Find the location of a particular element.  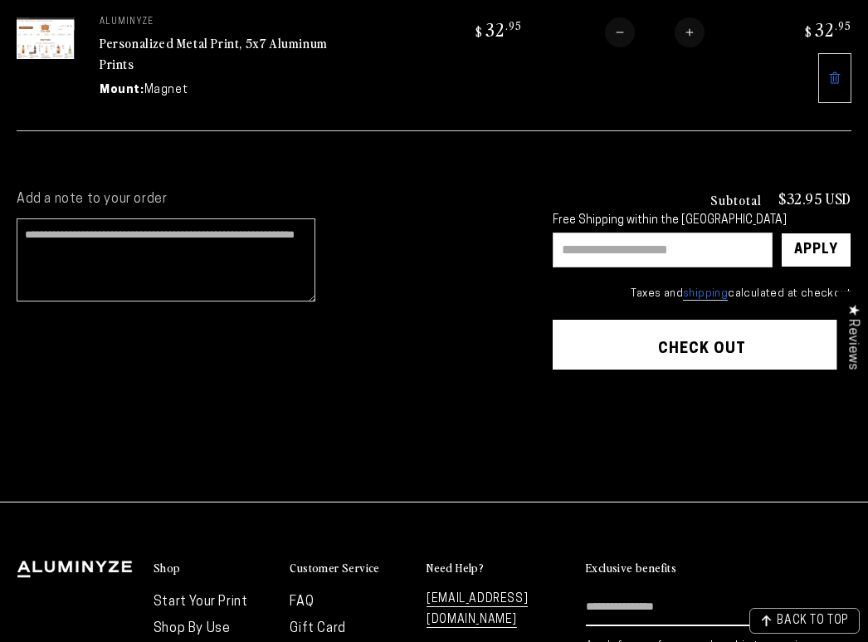

a: Shop By Use is located at coordinates (192, 628).